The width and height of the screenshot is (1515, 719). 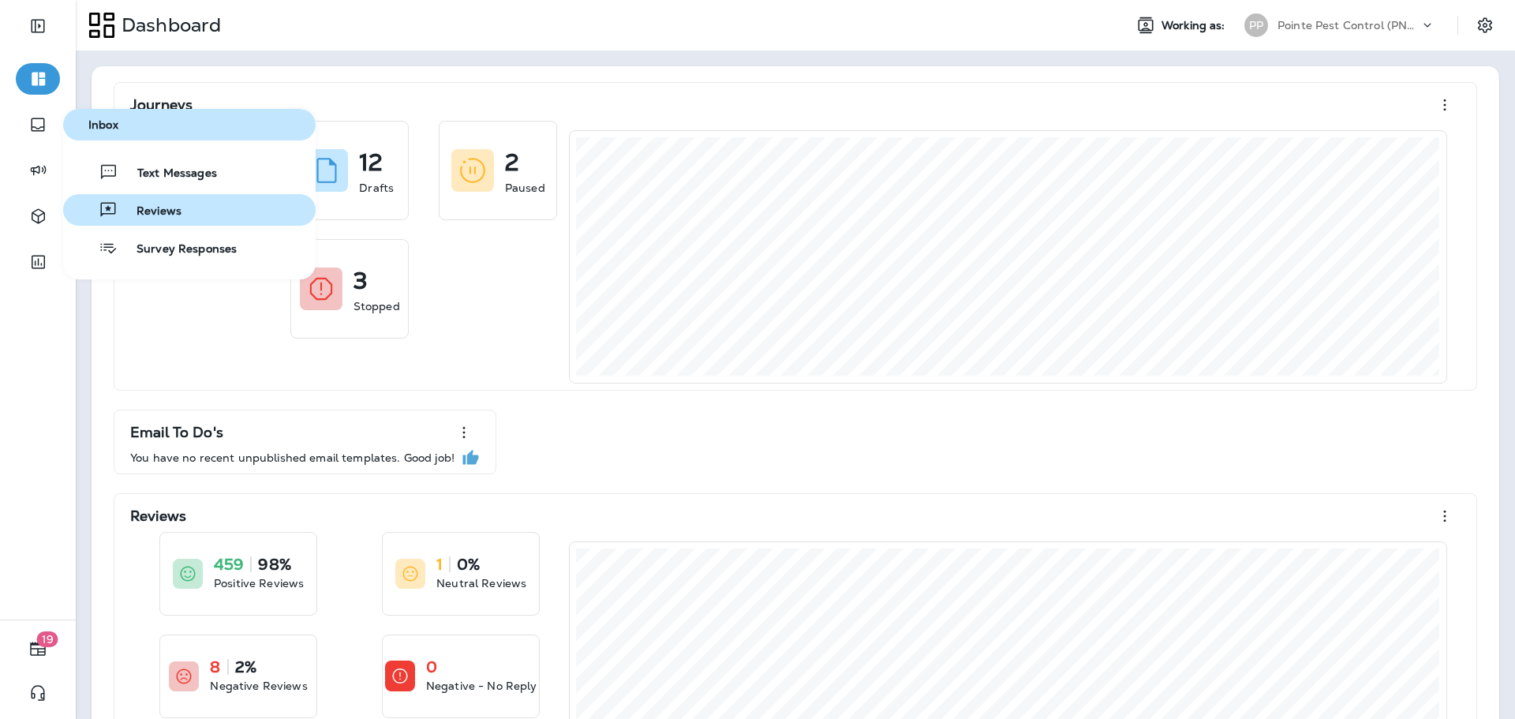 I want to click on p: 1, so click(x=440, y=564).